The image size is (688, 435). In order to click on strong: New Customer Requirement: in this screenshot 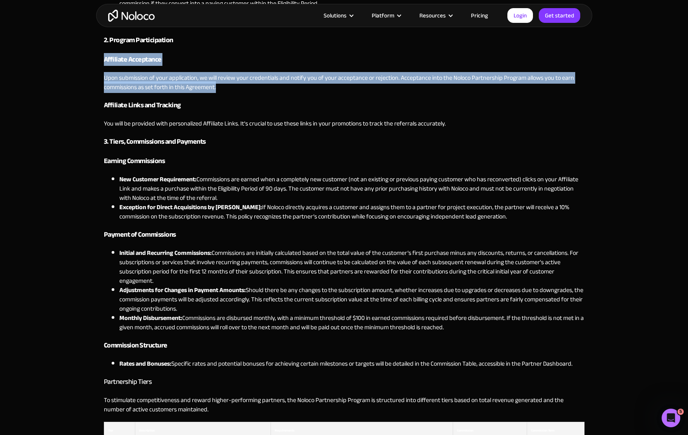, I will do `click(158, 179)`.